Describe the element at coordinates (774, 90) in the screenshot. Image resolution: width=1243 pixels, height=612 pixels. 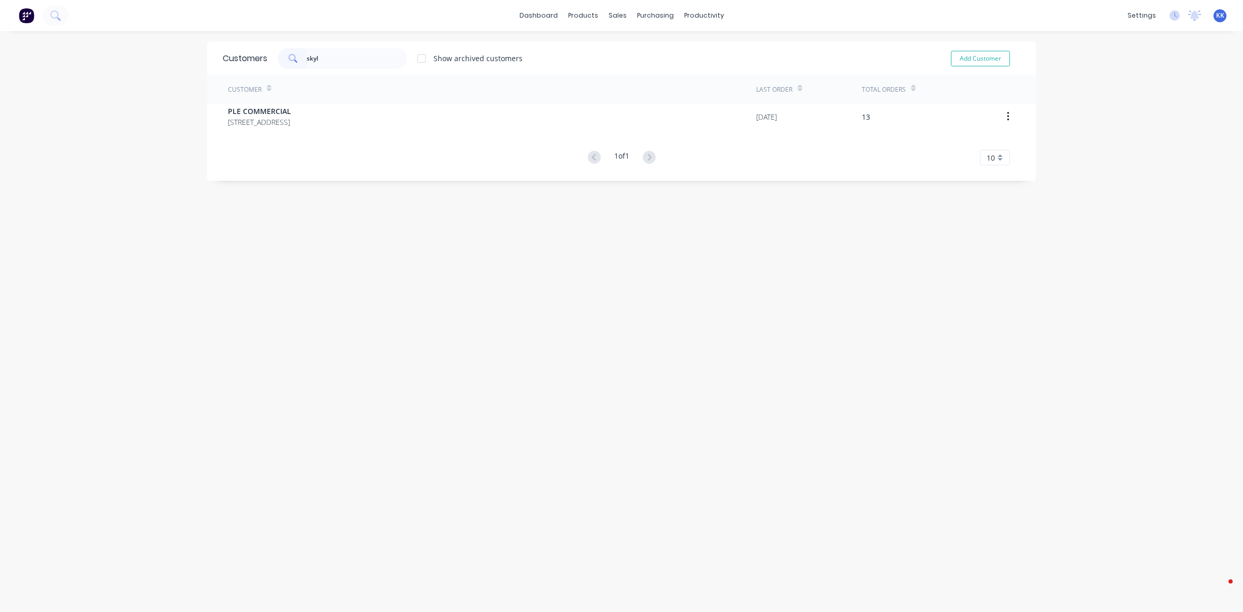
I see `div: Last Order` at that location.